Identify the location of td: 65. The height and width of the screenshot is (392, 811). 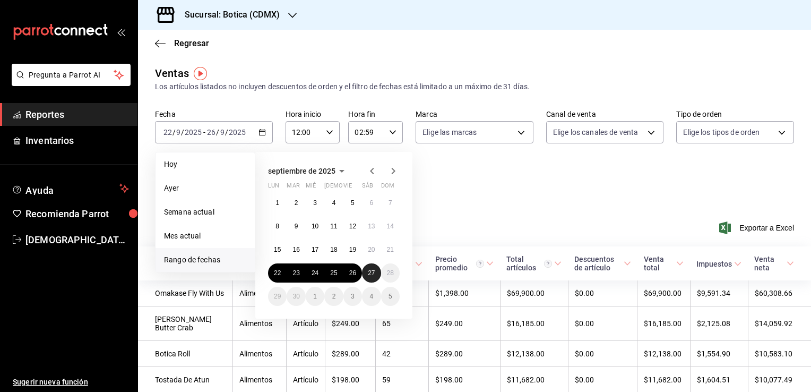
(402, 323).